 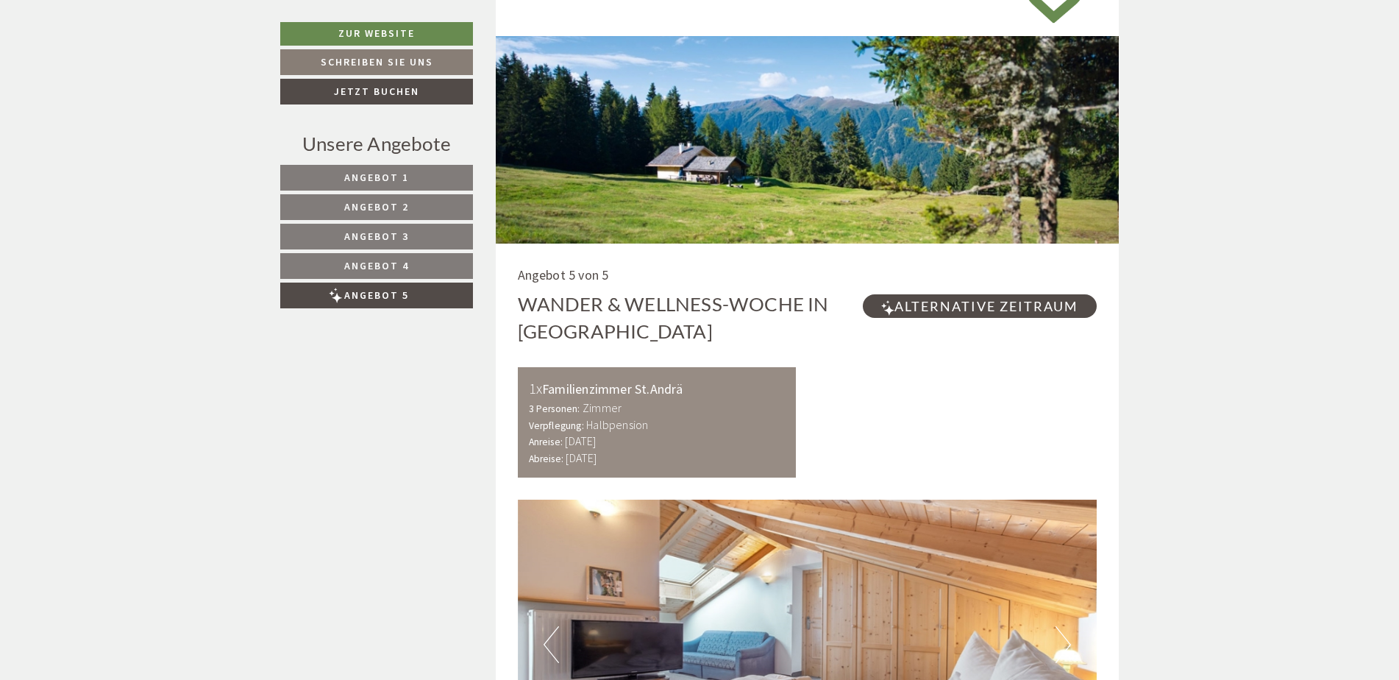 What do you see at coordinates (377, 236) in the screenshot?
I see `span: Angebot 3` at bounding box center [377, 236].